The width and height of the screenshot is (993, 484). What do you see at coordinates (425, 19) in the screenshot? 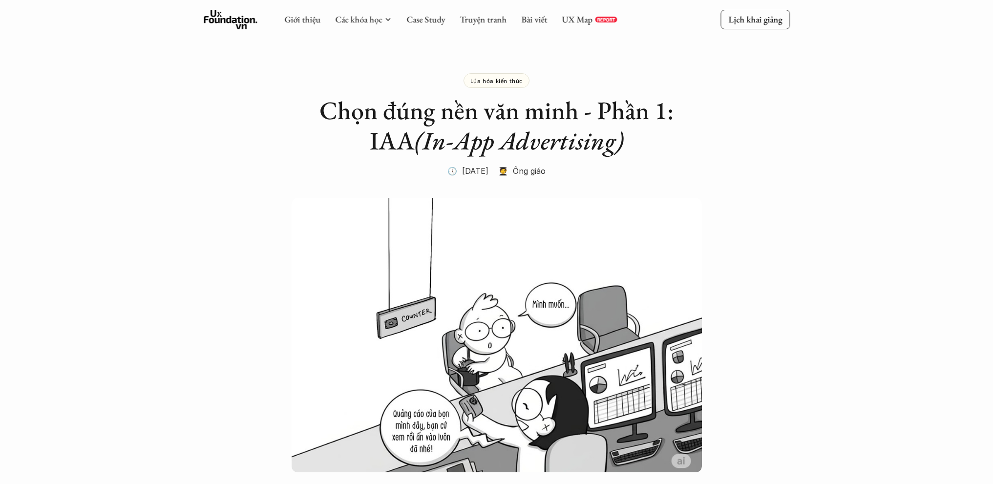
I see `a: Case Study` at bounding box center [425, 19].